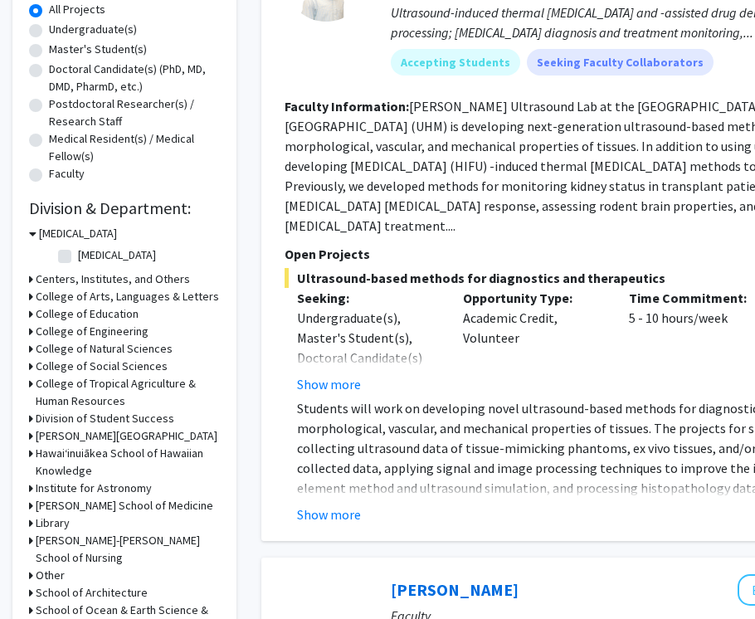 The image size is (755, 619). What do you see at coordinates (534, 341) in the screenshot?
I see `div: Academic Credit, Volunteer` at bounding box center [534, 341].